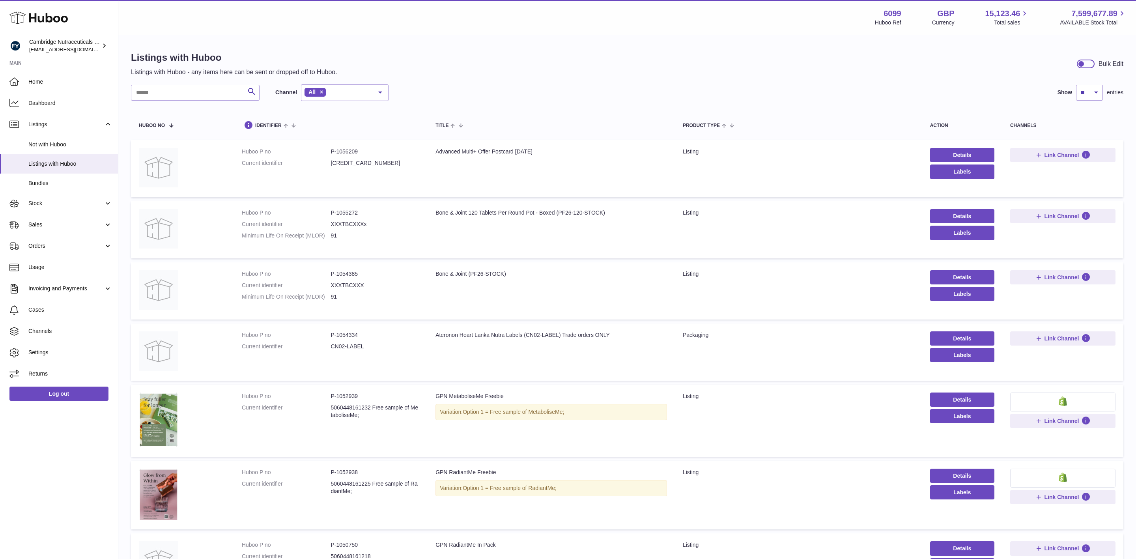 The width and height of the screenshot is (1136, 559). Describe the element at coordinates (234, 58) in the screenshot. I see `h1: Listings with Huboo` at that location.